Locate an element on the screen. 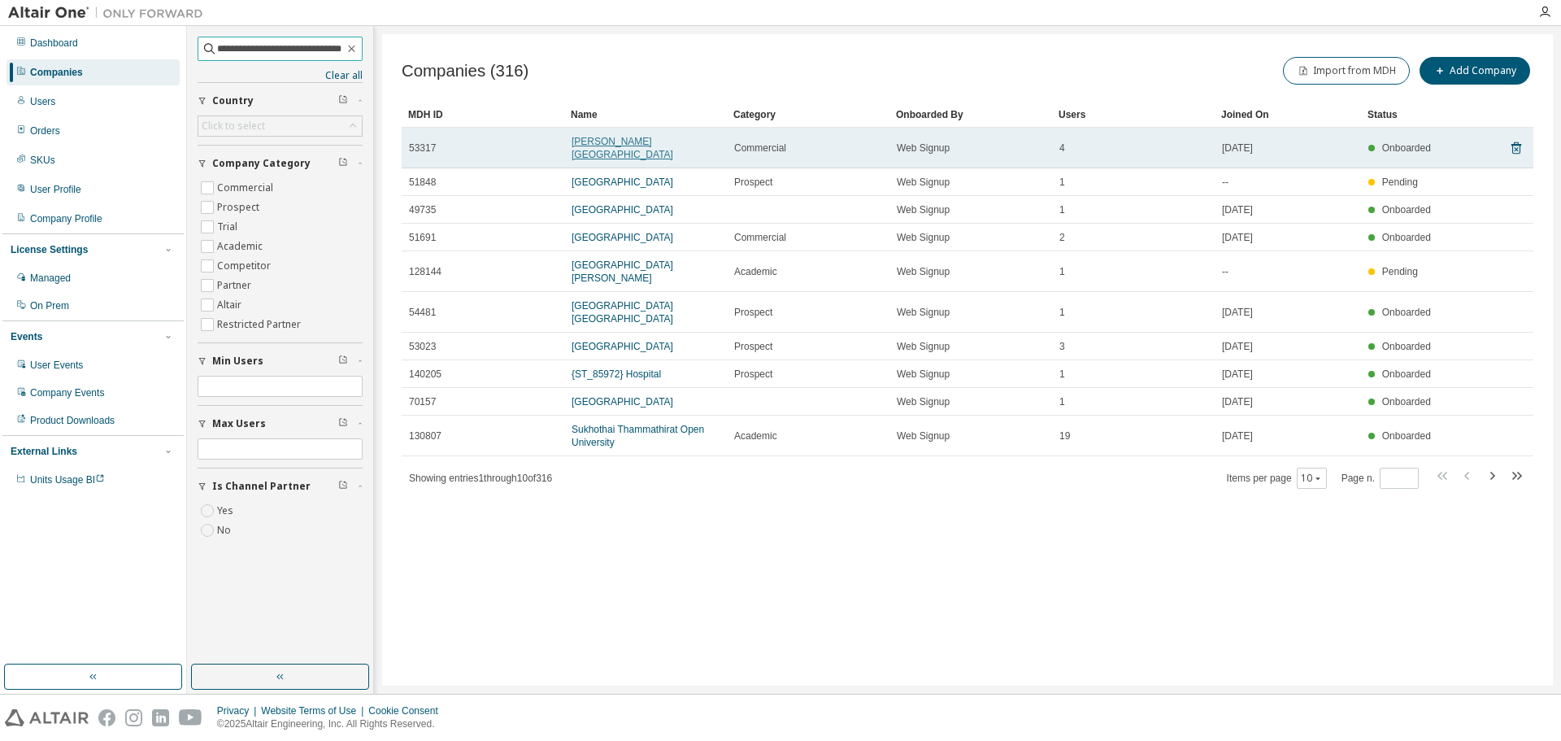  span: Companies (316) is located at coordinates (465, 71).